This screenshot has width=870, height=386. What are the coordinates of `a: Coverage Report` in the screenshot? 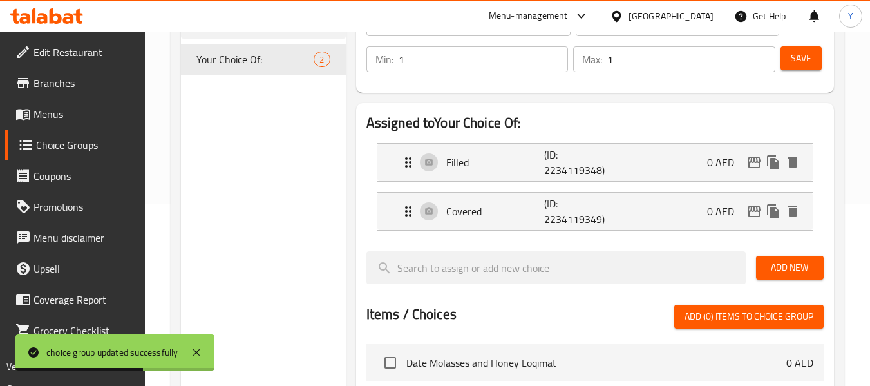 It's located at (75, 299).